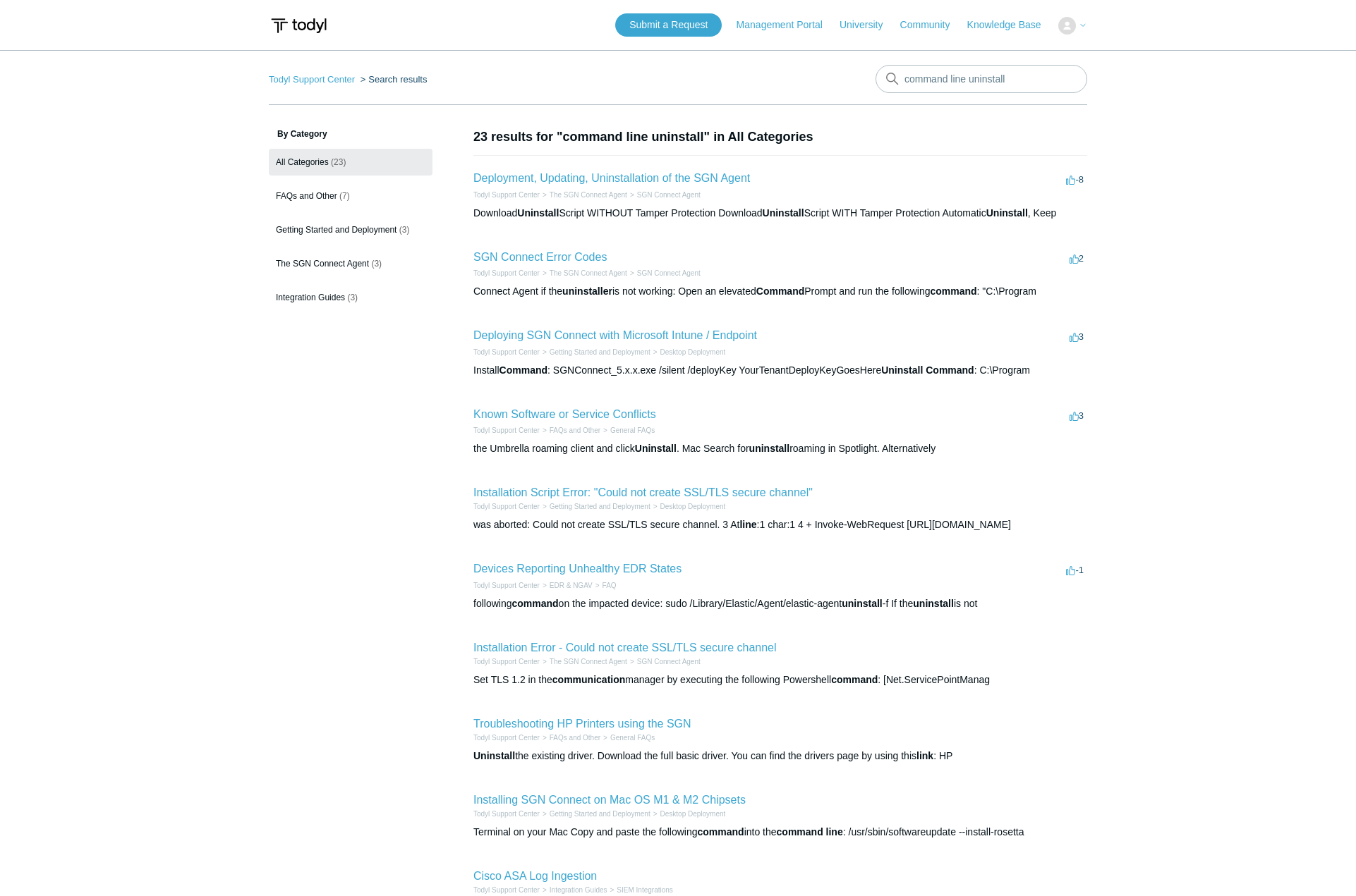  Describe the element at coordinates (932, 25) in the screenshot. I see `a: Community` at that location.